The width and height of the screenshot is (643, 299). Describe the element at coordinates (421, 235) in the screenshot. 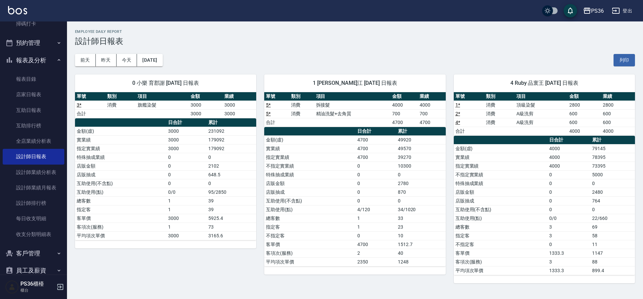

I see `td: 10` at that location.